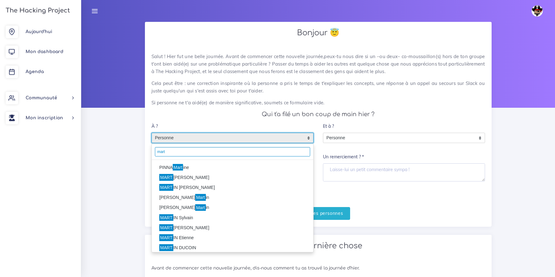 The height and width of the screenshot is (277, 555). I want to click on p: Cela peut être : une correction inspirante où la personne a pris le temps de t'expliquer les conc..., so click(318, 87).